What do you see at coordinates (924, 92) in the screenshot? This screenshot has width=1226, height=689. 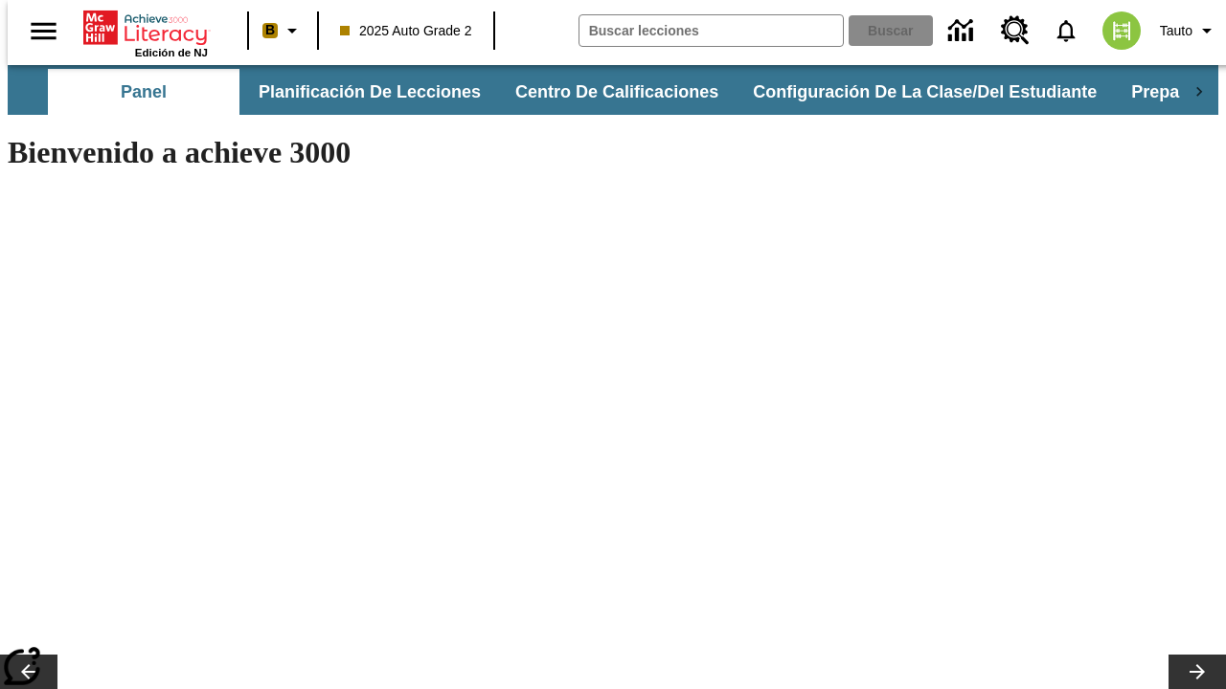 I see `button: Configuración de la clase/del estudiante` at bounding box center [924, 92].